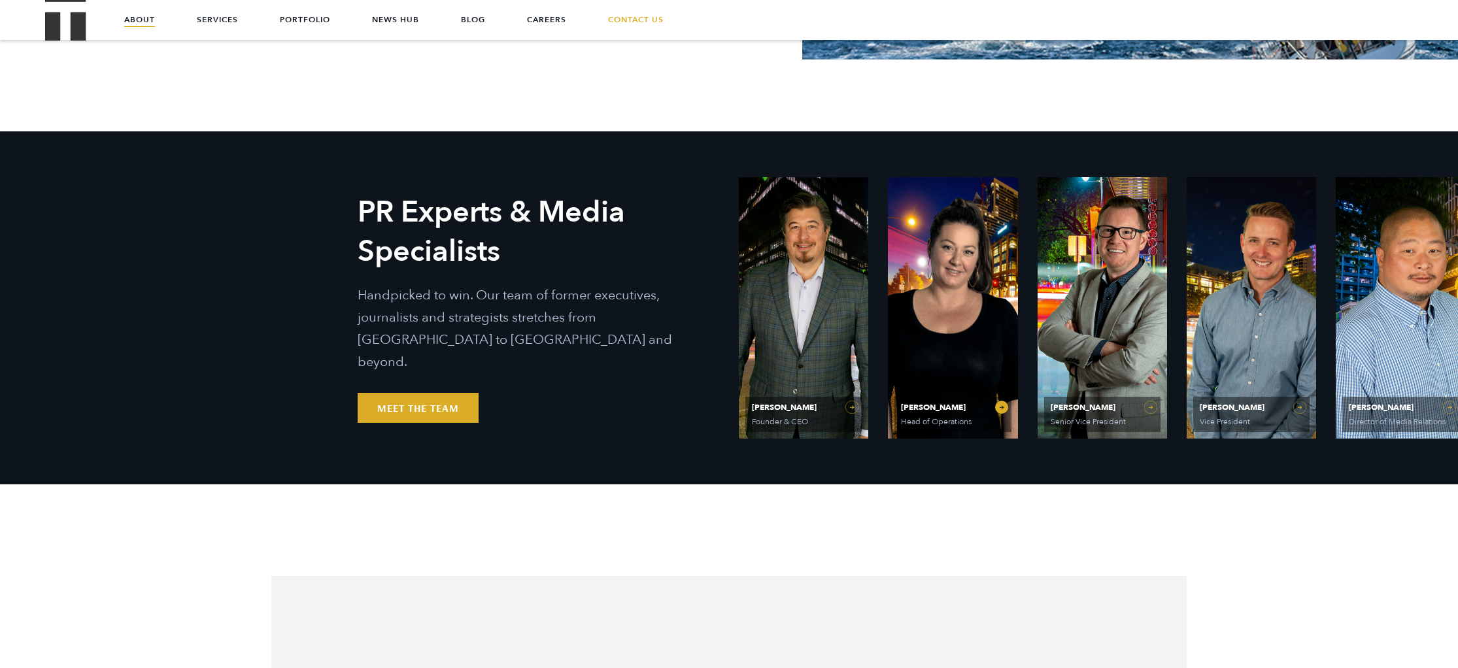 The height and width of the screenshot is (668, 1458). I want to click on span: Head of Operations, so click(951, 422).